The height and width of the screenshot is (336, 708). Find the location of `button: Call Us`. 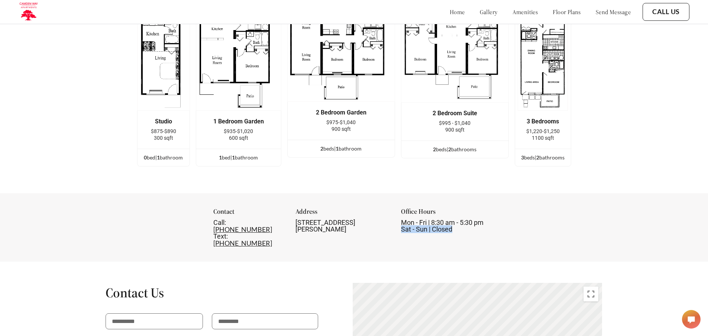

button: Call Us is located at coordinates (666, 12).